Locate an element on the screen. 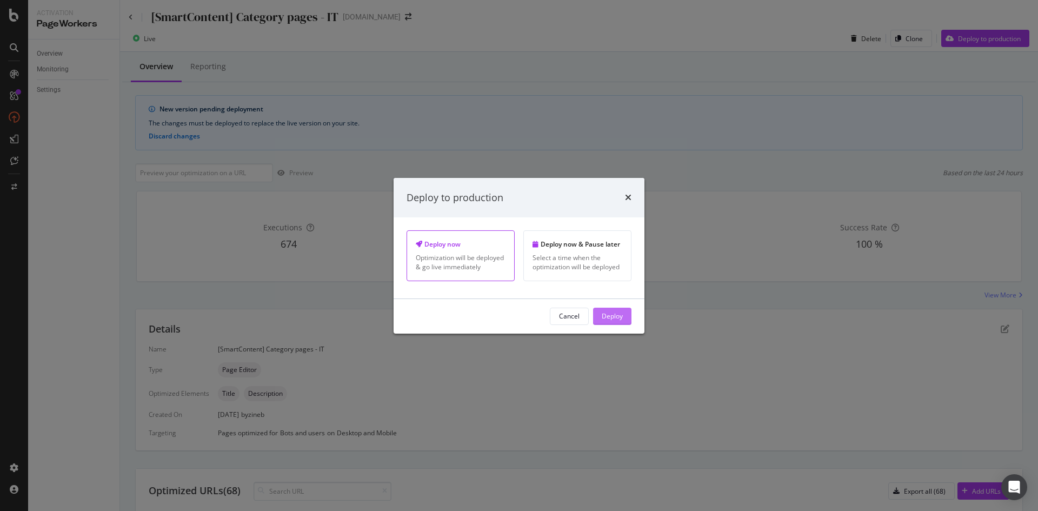 This screenshot has height=511, width=1038. div: Deploy is located at coordinates (612, 316).